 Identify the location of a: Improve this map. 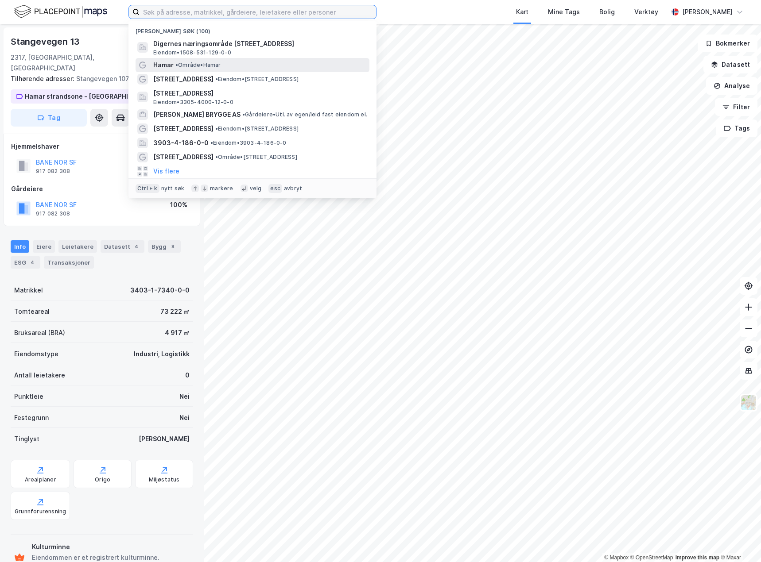
(697, 558).